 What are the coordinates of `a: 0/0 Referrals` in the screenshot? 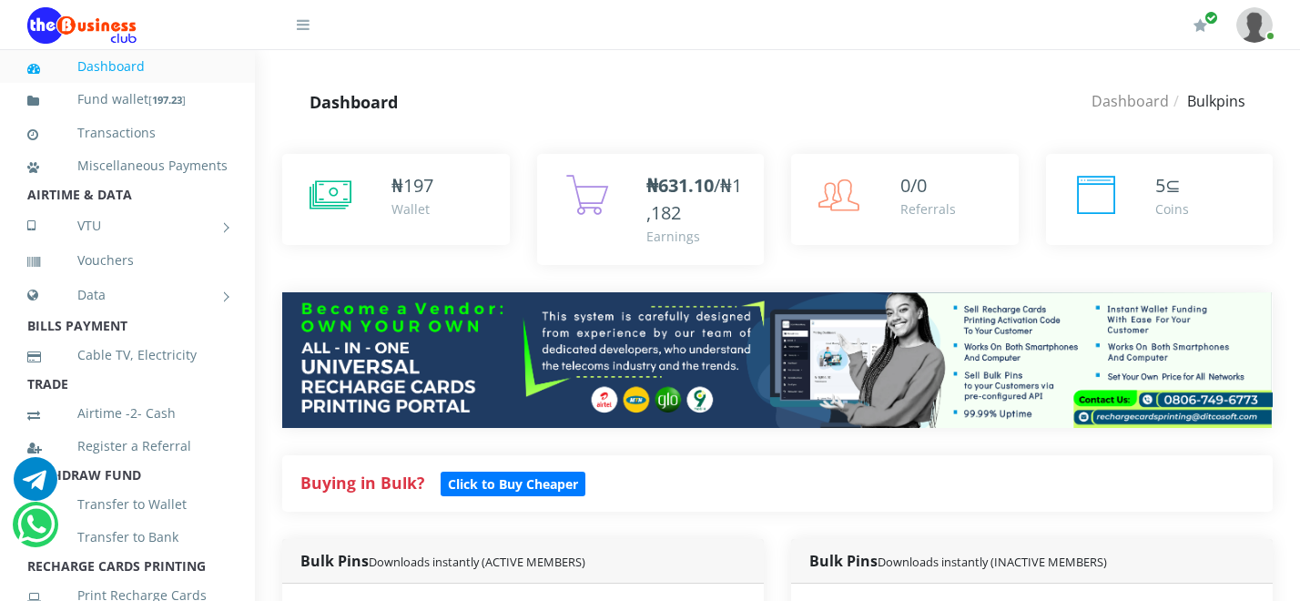 It's located at (905, 199).